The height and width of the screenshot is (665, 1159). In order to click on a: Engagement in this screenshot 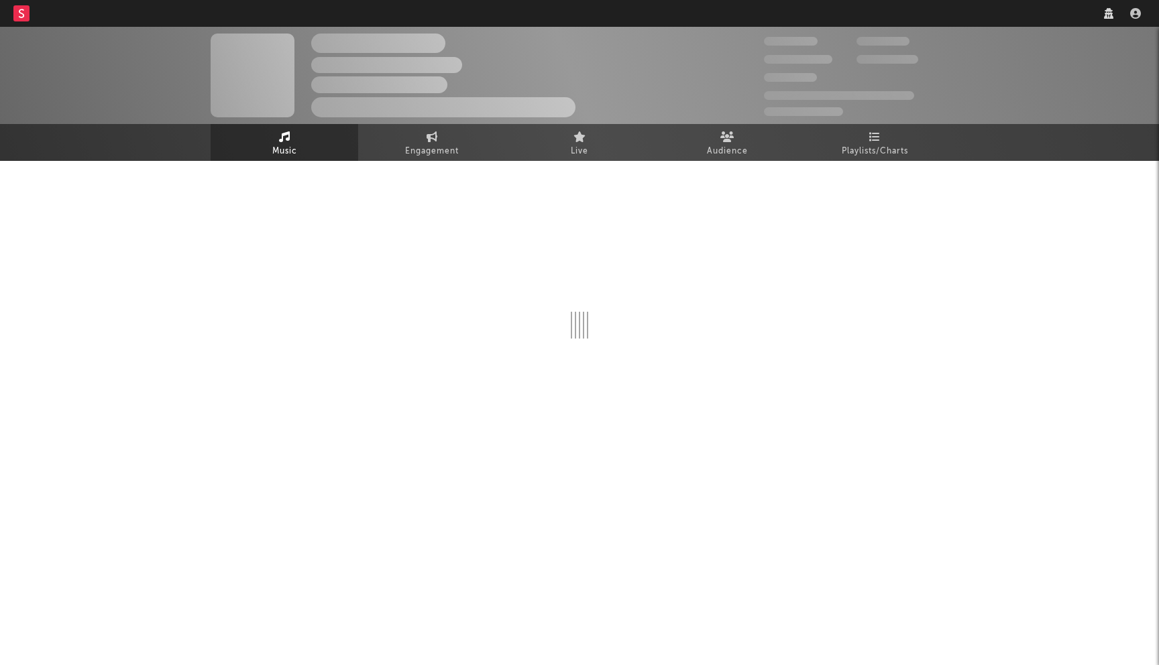, I will do `click(432, 142)`.